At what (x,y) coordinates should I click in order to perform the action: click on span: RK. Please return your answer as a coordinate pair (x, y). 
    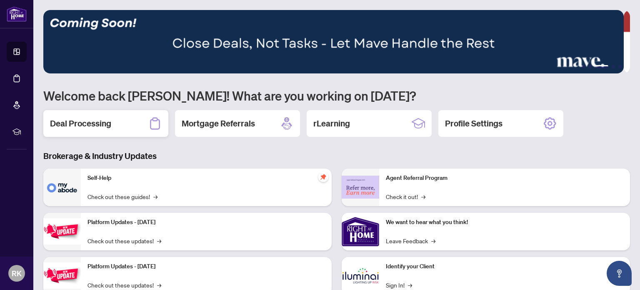
    Looking at the image, I should click on (17, 273).